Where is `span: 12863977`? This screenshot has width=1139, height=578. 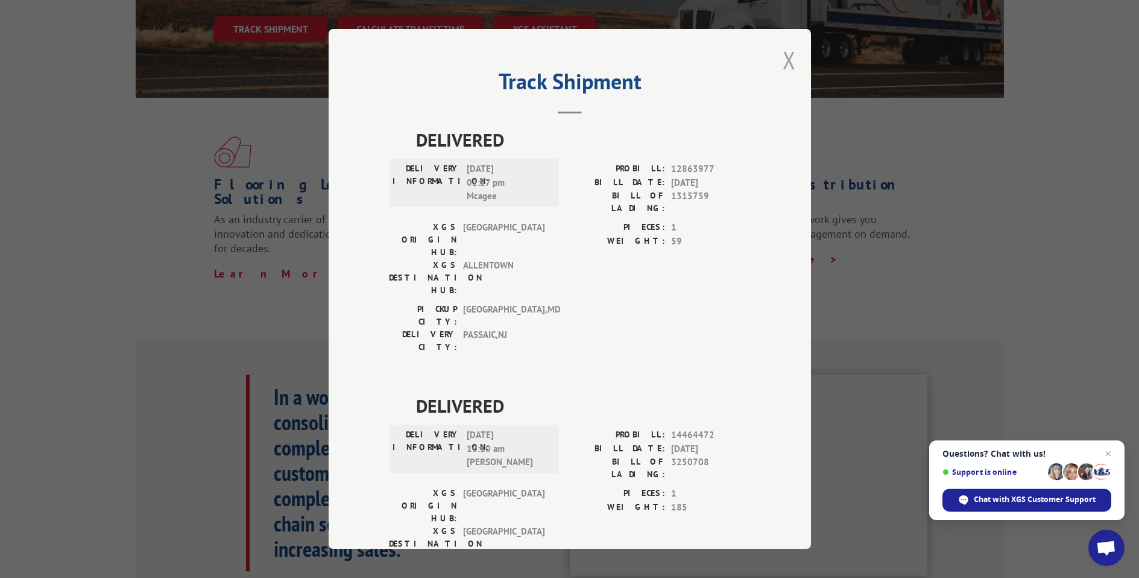
span: 12863977 is located at coordinates (711, 169).